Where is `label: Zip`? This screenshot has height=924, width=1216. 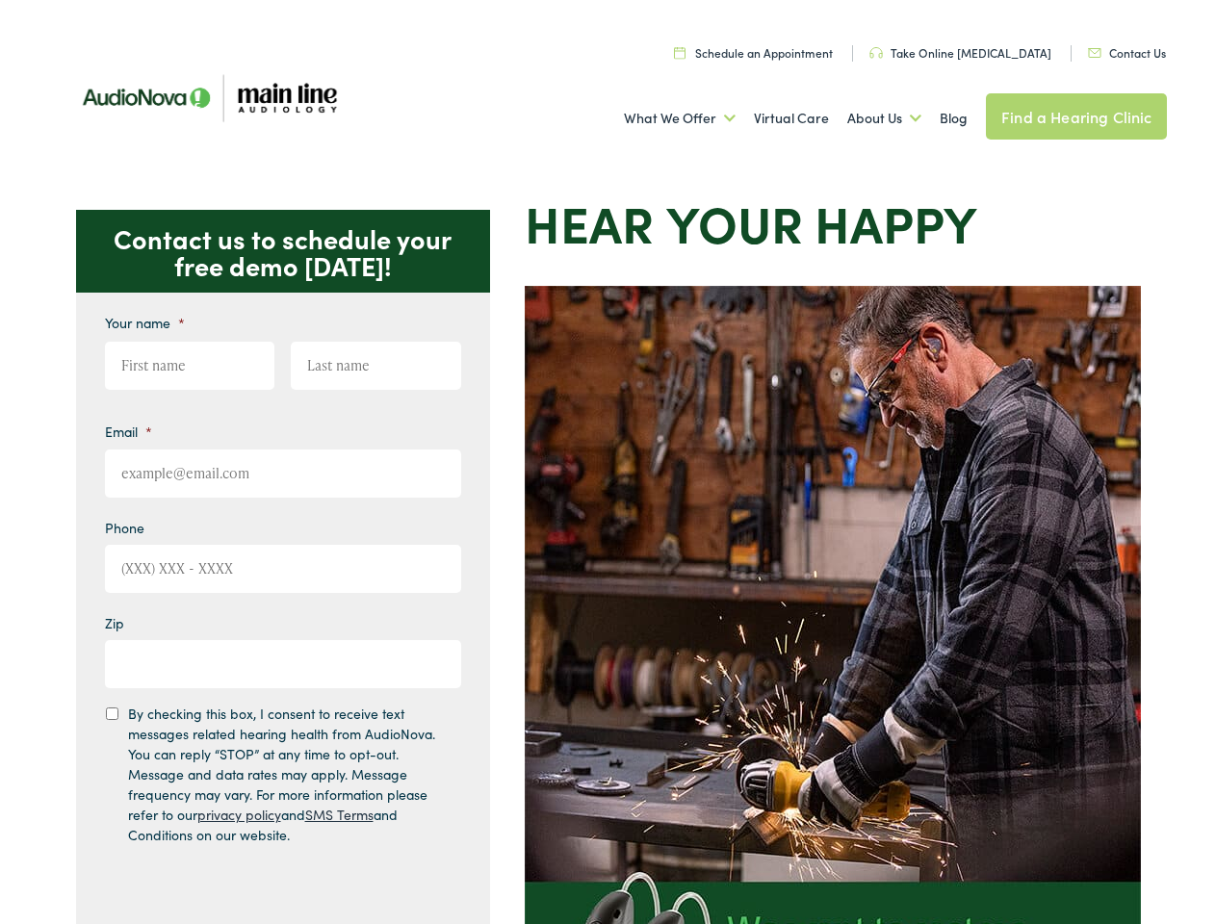 label: Zip is located at coordinates (115, 623).